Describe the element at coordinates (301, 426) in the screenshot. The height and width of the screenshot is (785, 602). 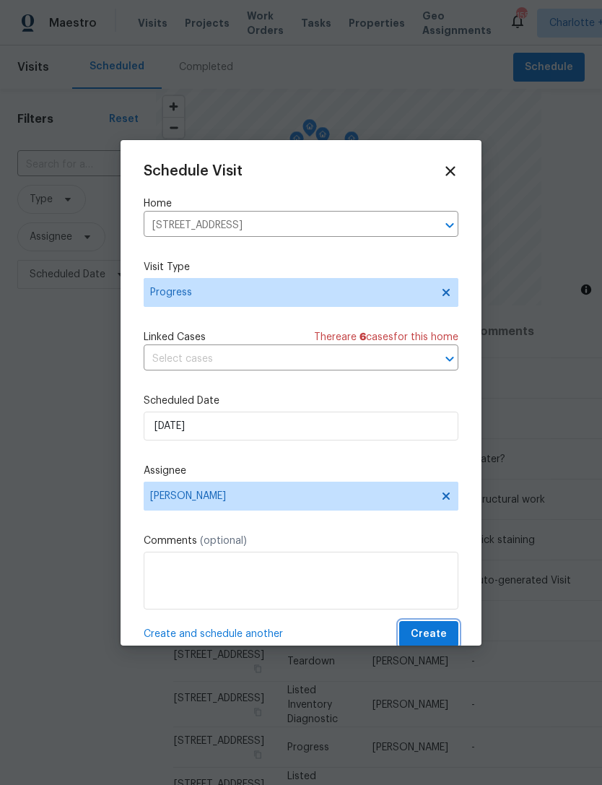
I see `input: M/D/YYYY` at that location.